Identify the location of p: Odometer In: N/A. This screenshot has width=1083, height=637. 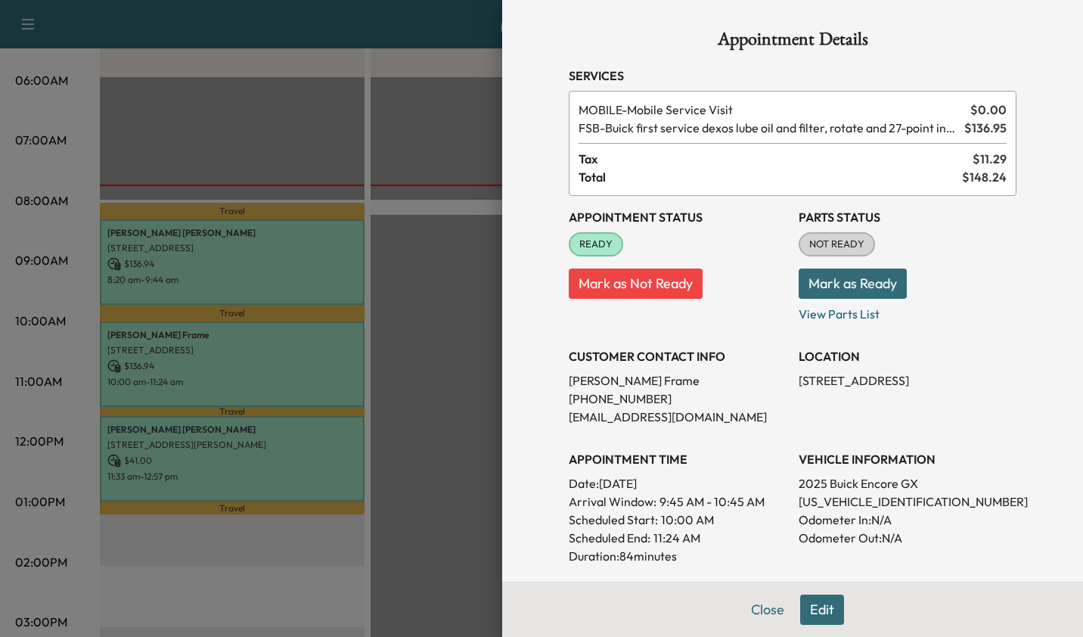
(908, 520).